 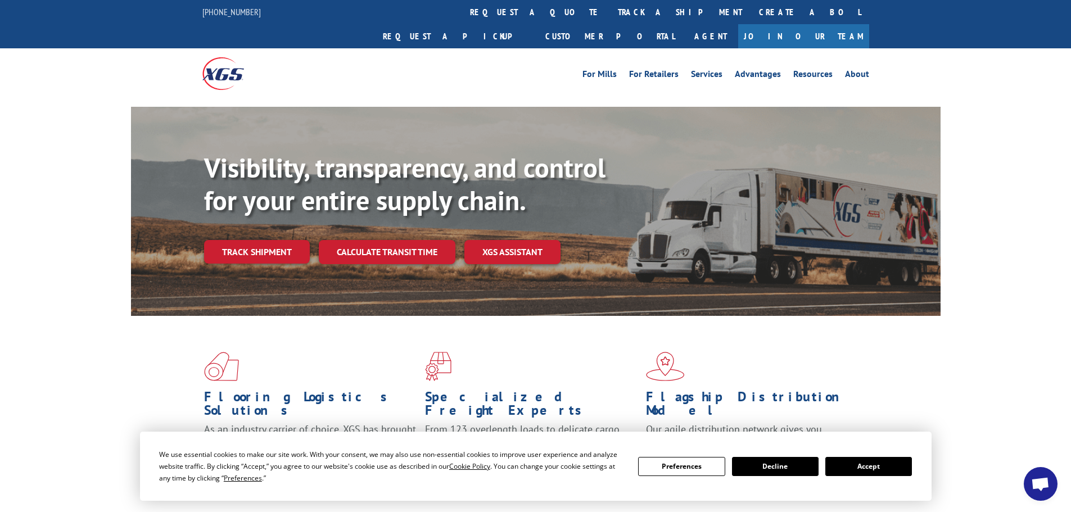 I want to click on a: Open chat, so click(x=1041, y=484).